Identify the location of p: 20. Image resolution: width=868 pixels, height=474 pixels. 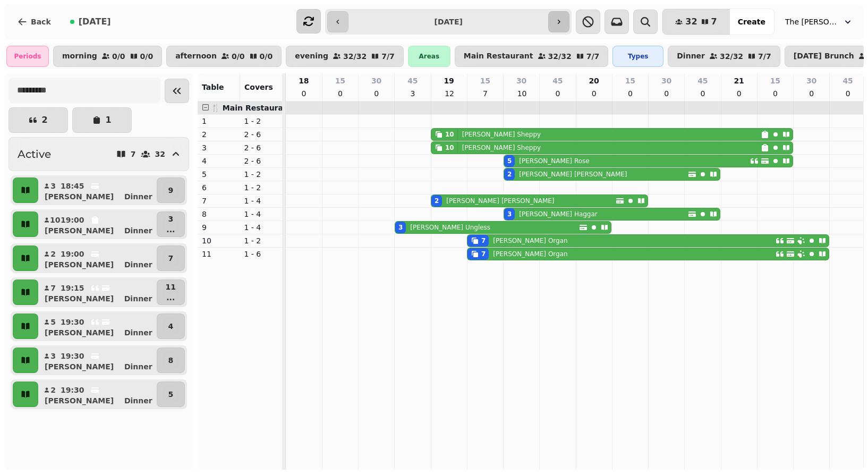
(593, 81).